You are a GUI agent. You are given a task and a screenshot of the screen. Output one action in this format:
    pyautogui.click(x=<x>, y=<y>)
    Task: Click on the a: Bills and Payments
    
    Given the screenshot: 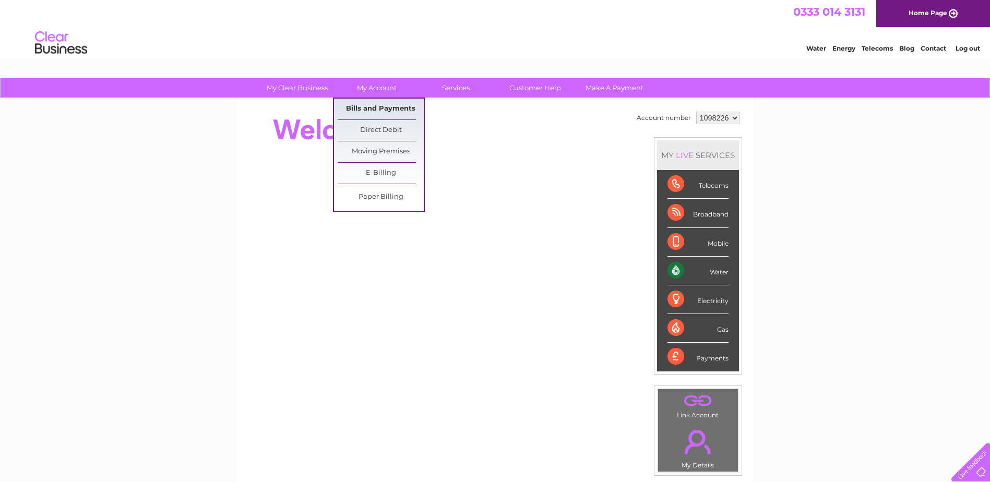 What is the action you would take?
    pyautogui.click(x=381, y=109)
    